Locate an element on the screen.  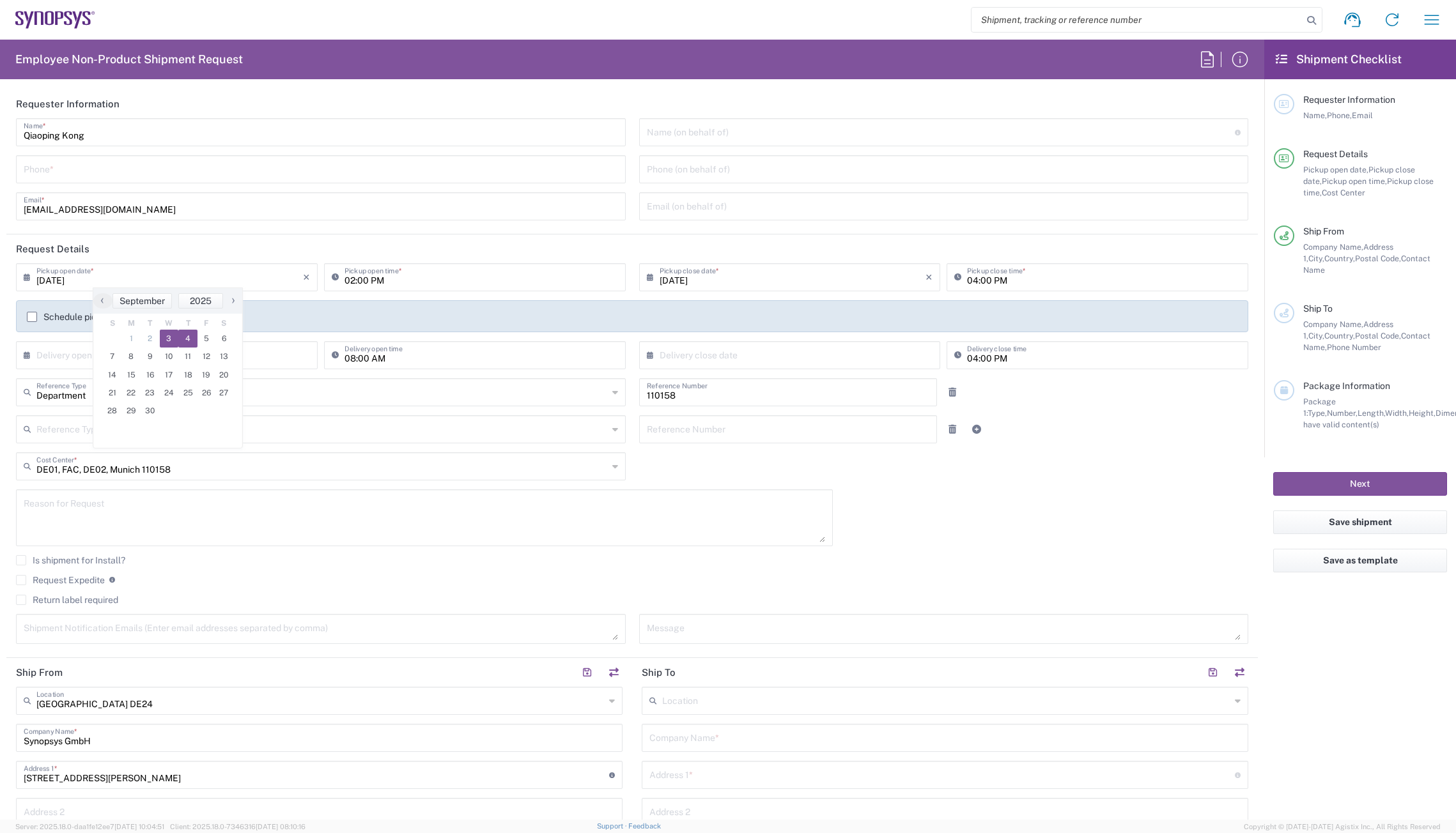
span: 7 is located at coordinates (112, 357).